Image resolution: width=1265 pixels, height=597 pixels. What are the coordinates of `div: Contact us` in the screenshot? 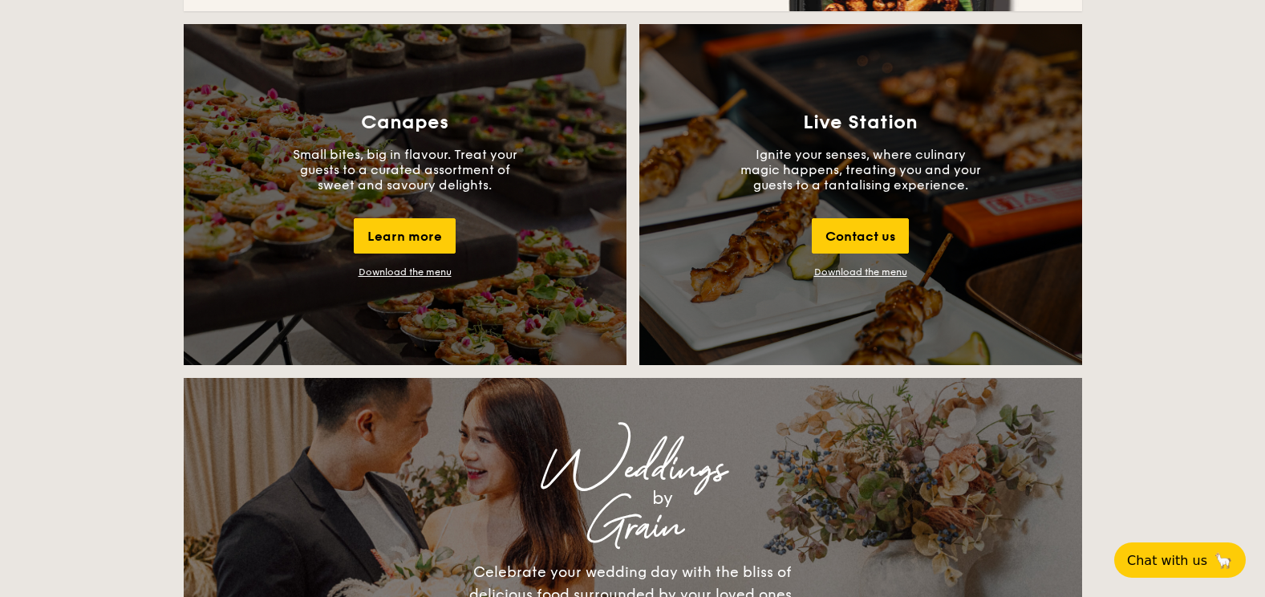 It's located at (860, 236).